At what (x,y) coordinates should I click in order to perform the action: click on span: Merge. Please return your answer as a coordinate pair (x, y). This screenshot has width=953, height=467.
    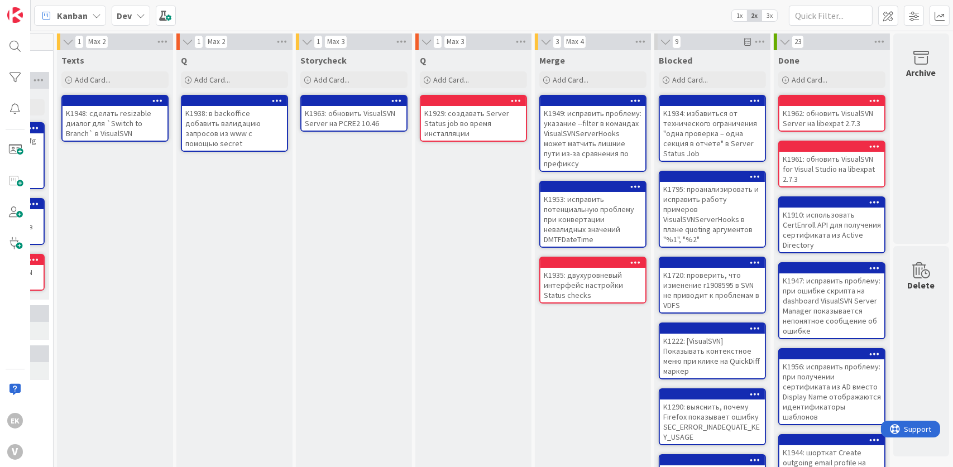
    Looking at the image, I should click on (552, 60).